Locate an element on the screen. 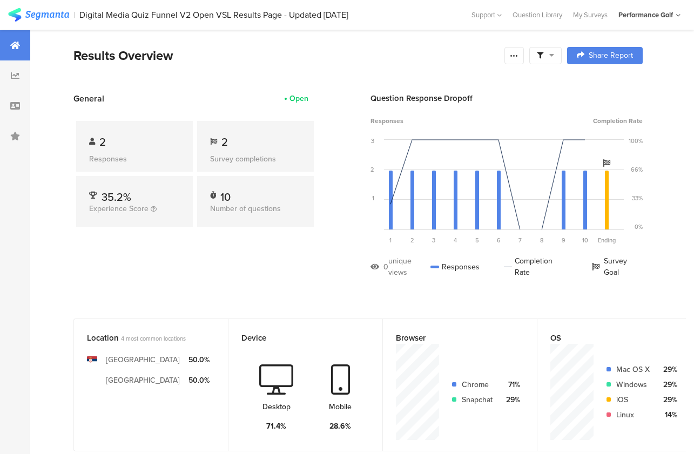 This screenshot has height=454, width=694. span: 4 is located at coordinates (455, 240).